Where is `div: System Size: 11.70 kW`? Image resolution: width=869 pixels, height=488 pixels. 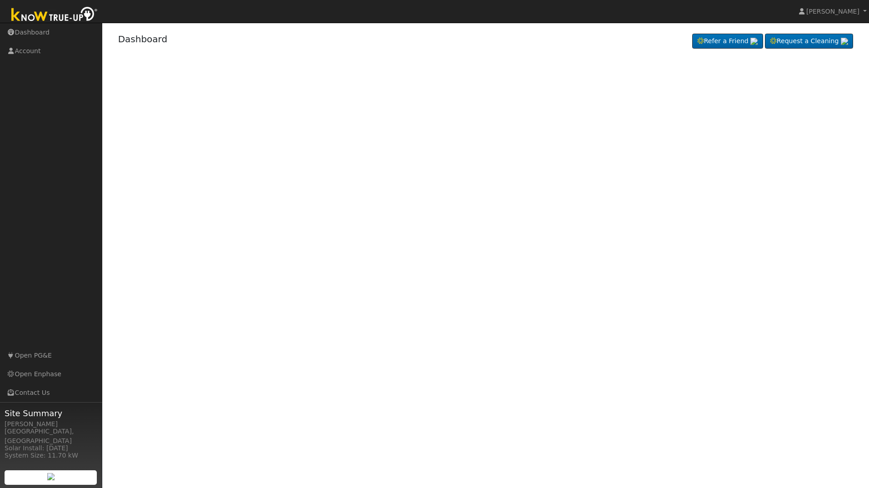 div: System Size: 11.70 kW is located at coordinates (51, 455).